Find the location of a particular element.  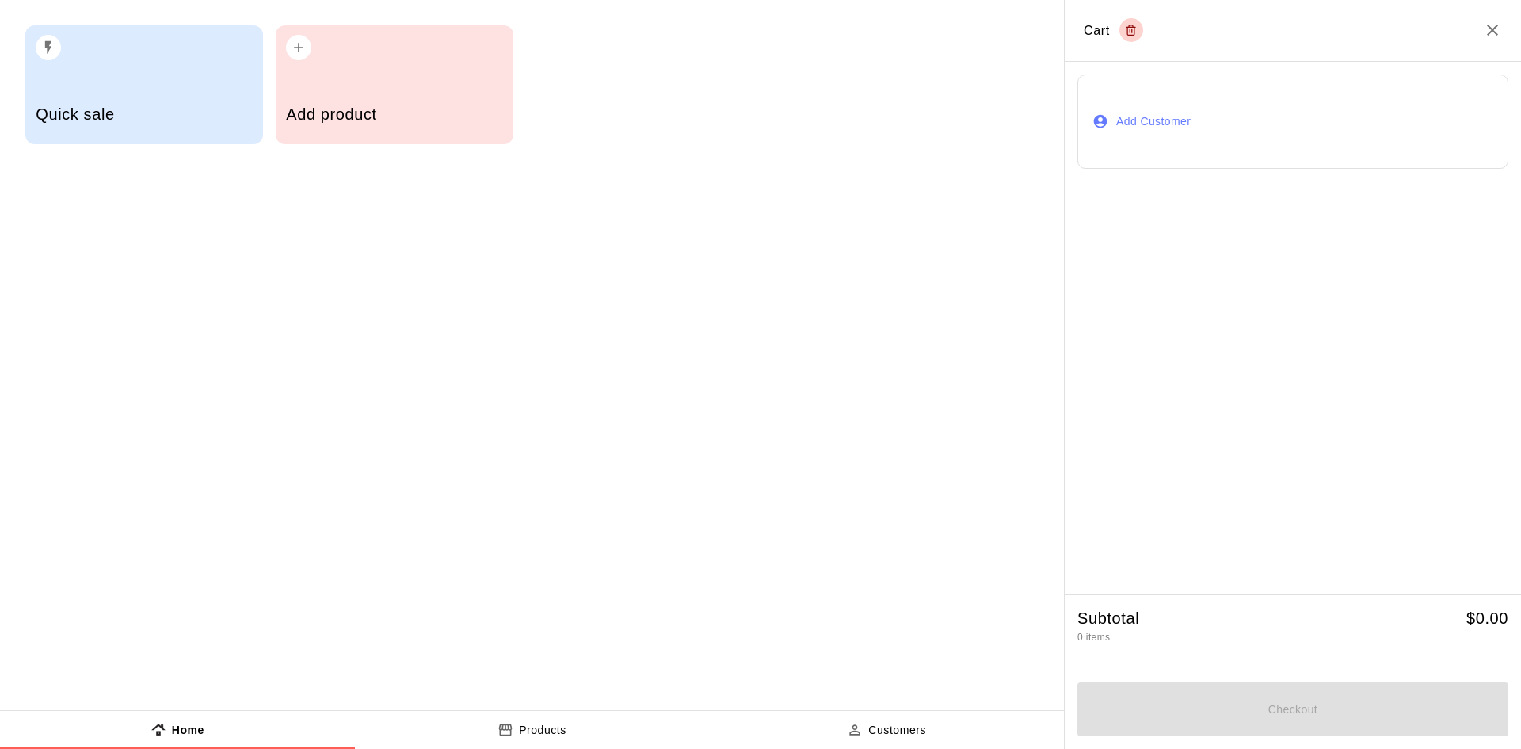

span: 0 items is located at coordinates (1093, 637).